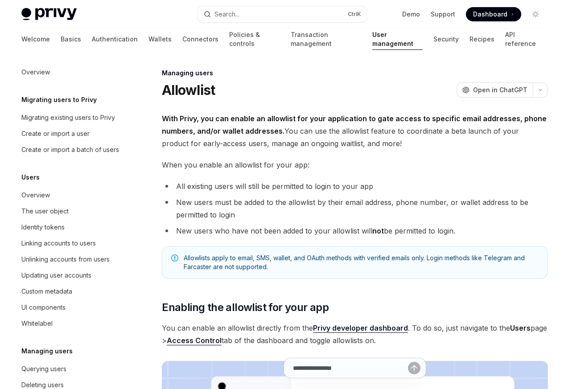 Image resolution: width=564 pixels, height=389 pixels. I want to click on h1: Allowlist, so click(188, 90).